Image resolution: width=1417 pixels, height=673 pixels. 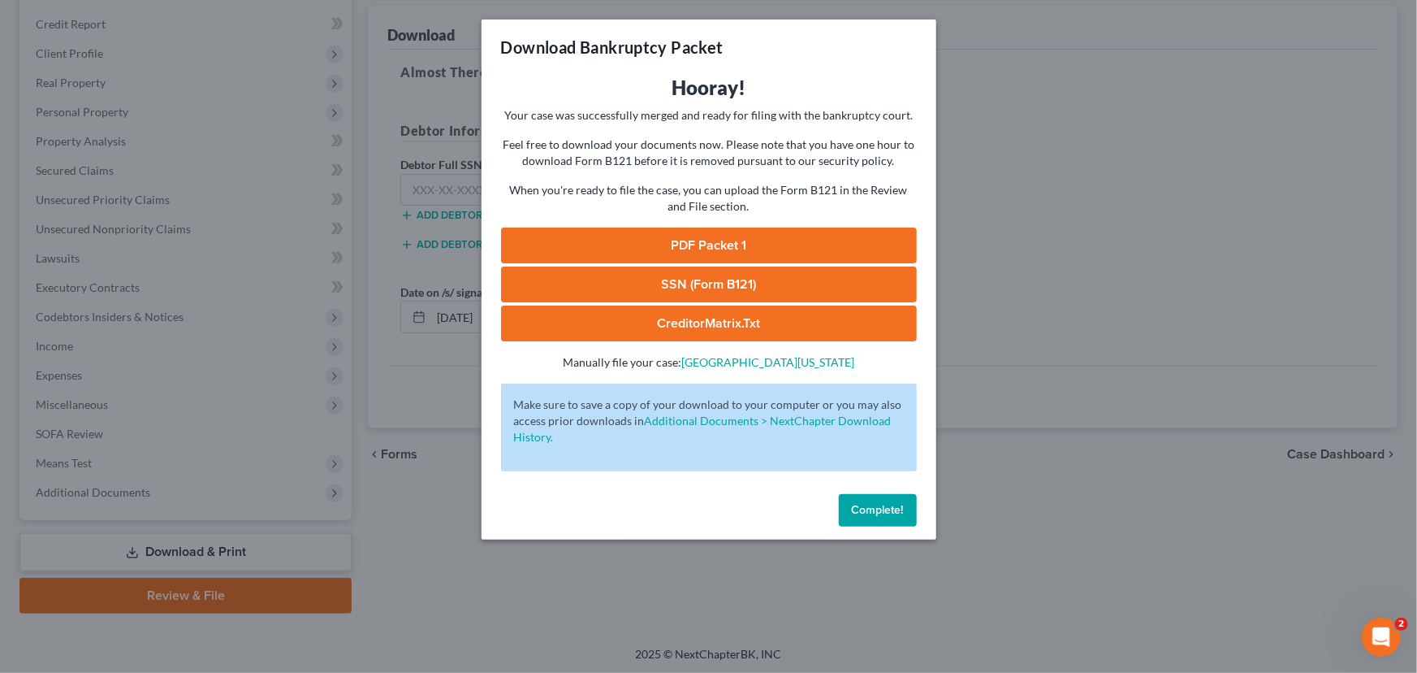 I want to click on span: Complete!, so click(x=878, y=509).